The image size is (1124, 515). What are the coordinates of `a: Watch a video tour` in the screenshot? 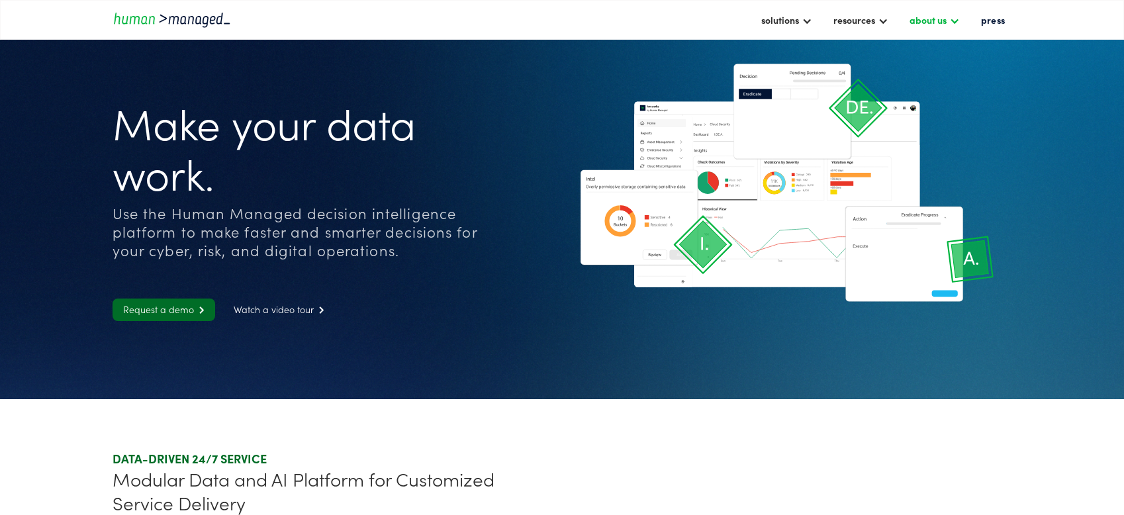 It's located at (279, 310).